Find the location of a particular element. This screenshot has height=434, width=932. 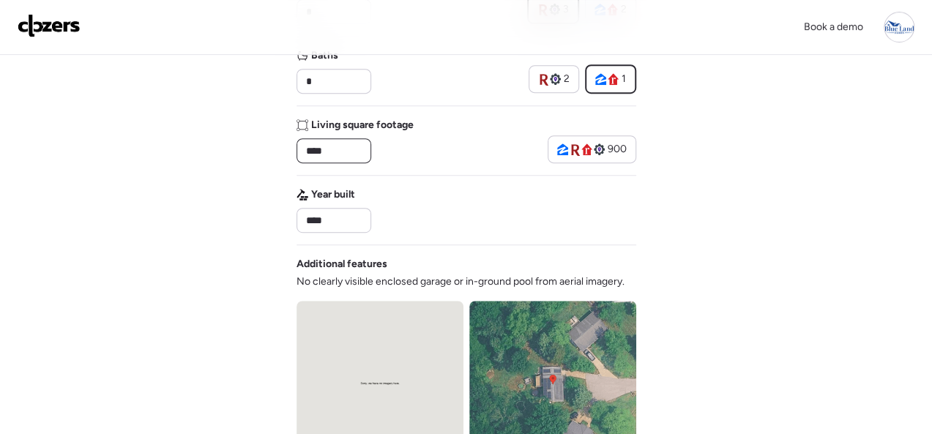

span: Baths is located at coordinates (324, 56).